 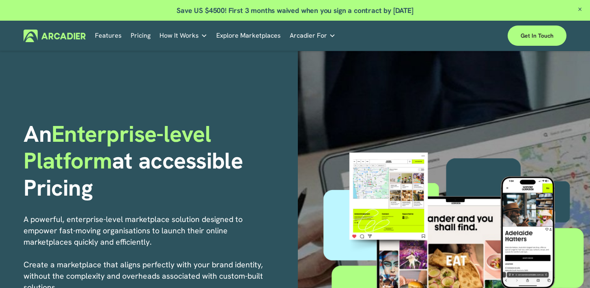 I want to click on a: Features, so click(x=108, y=35).